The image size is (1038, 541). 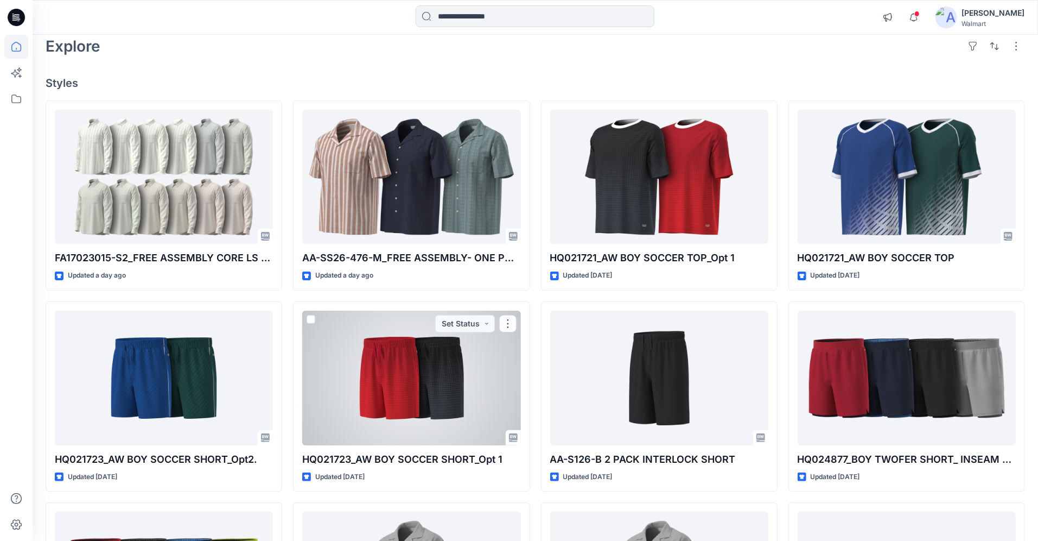 What do you see at coordinates (164, 258) in the screenshot?
I see `p: FA17023015-S2_FREE ASSEMBLY CORE LS OXFORD SHIRT` at bounding box center [164, 258].